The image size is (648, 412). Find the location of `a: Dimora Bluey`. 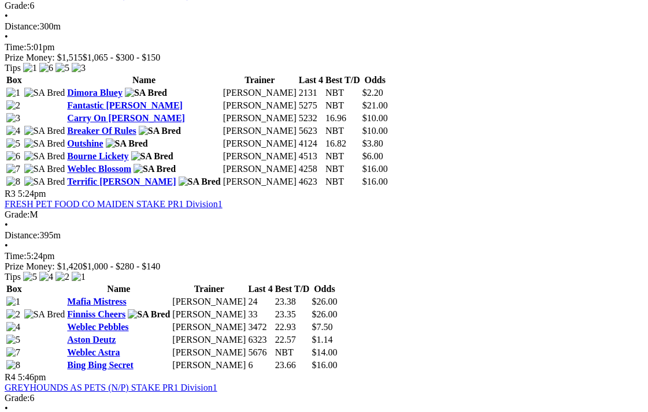

a: Dimora Bluey is located at coordinates (95, 92).